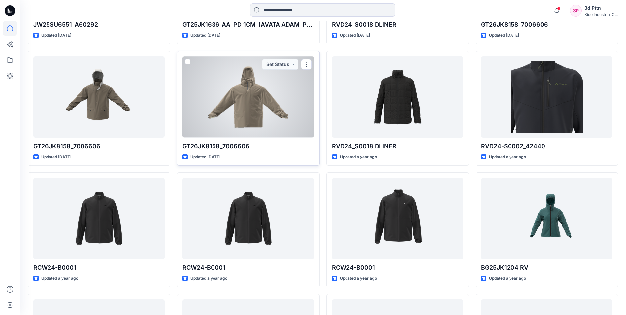 Image resolution: width=626 pixels, height=315 pixels. Describe the element at coordinates (547, 97) in the screenshot. I see `a: RVD24-S0002_42440` at that location.